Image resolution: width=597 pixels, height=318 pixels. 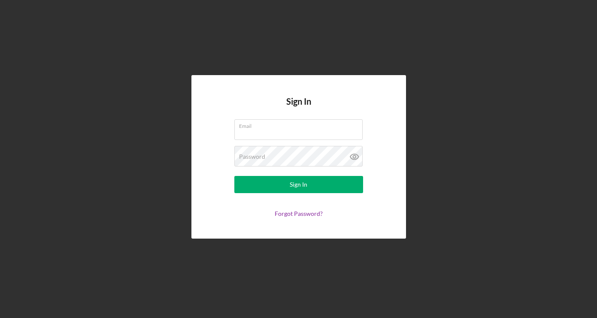 I want to click on div: Sign In, so click(x=298, y=185).